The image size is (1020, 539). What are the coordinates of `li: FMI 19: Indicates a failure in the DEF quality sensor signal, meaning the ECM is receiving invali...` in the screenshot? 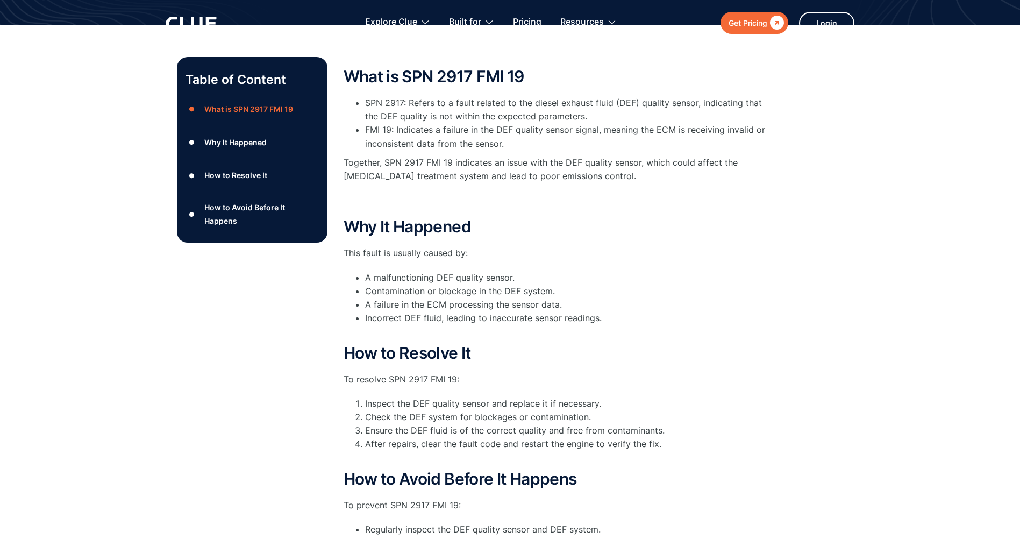 It's located at (569, 137).